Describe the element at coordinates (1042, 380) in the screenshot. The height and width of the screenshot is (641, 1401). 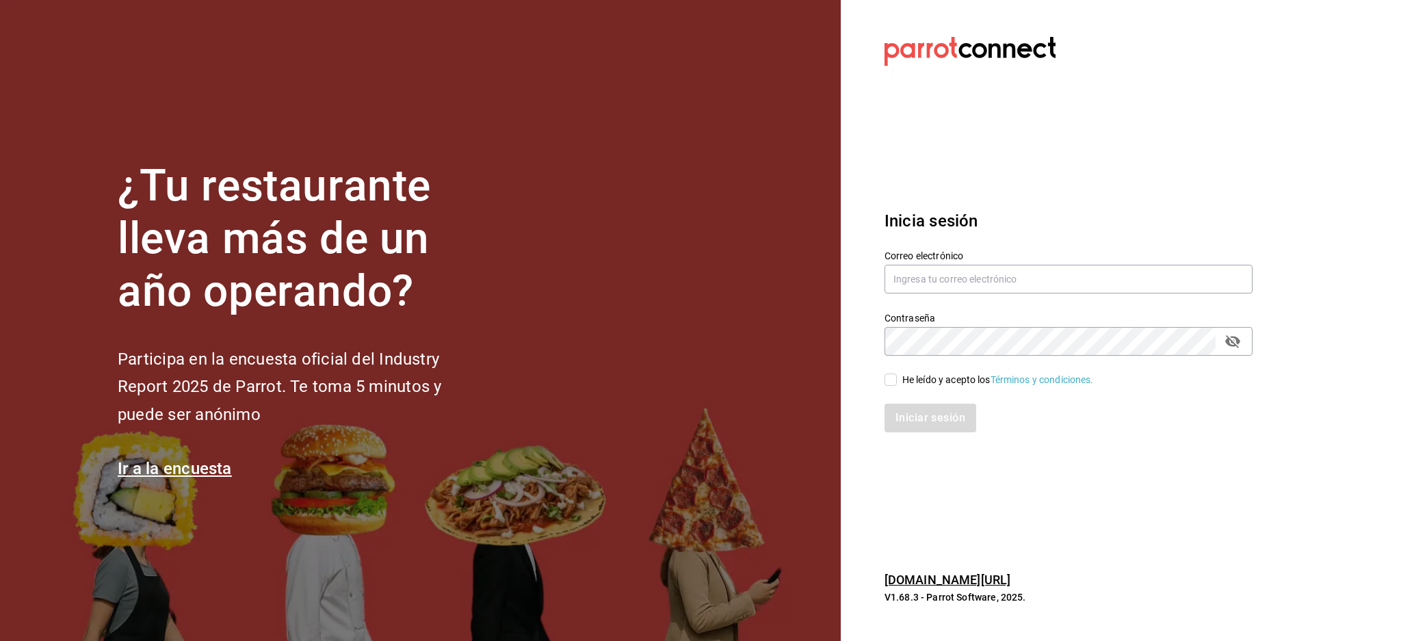
I see `a: Términos y condiciones.` at that location.